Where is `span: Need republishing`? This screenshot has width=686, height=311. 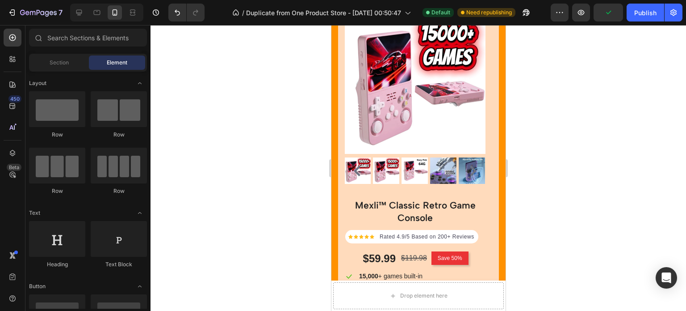
span: Need republishing is located at coordinates (489, 13).